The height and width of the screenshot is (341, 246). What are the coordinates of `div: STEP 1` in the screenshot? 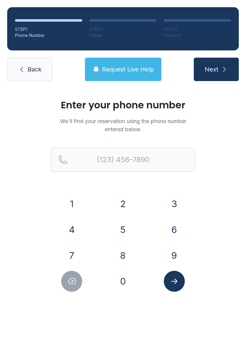 It's located at (49, 29).